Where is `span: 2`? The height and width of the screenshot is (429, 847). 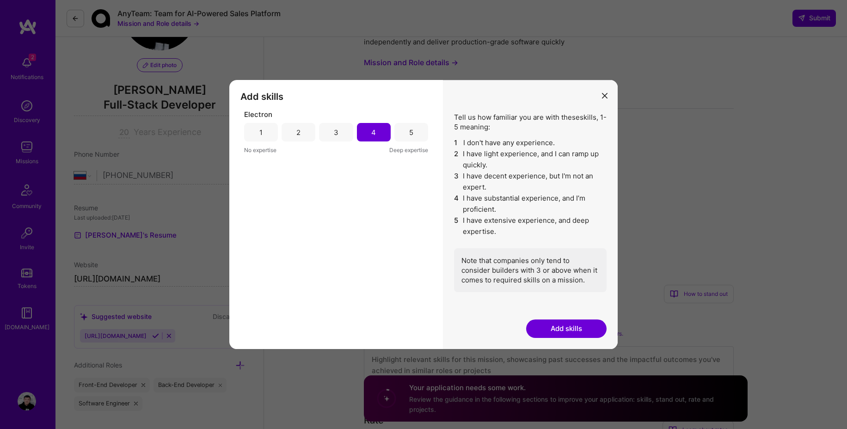
span: 2 is located at coordinates (457, 160).